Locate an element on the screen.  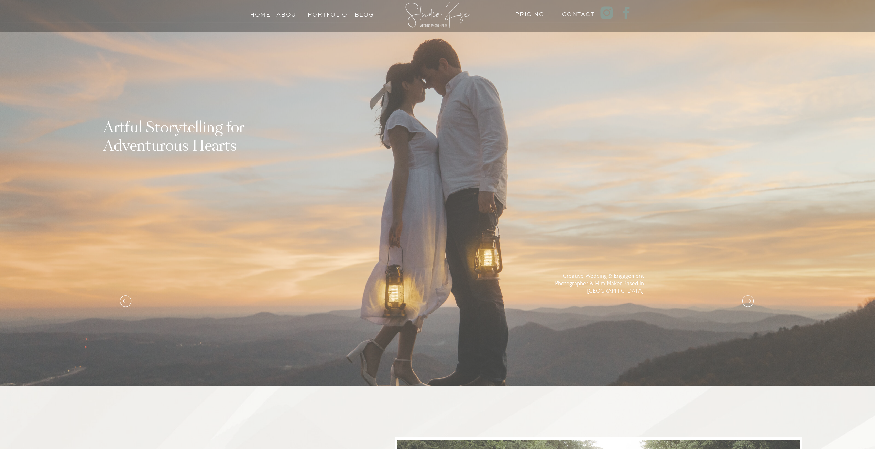
a: PRICING is located at coordinates (528, 12).